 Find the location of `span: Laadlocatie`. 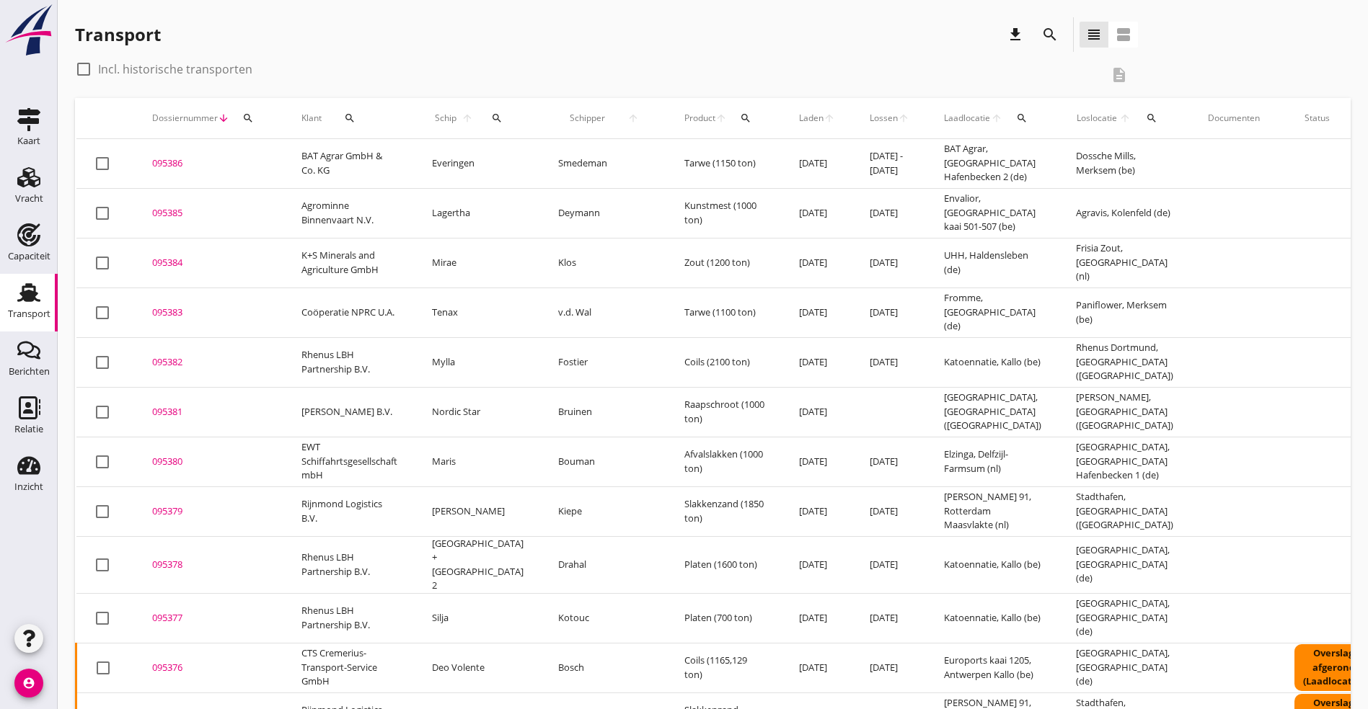

span: Laadlocatie is located at coordinates (967, 118).